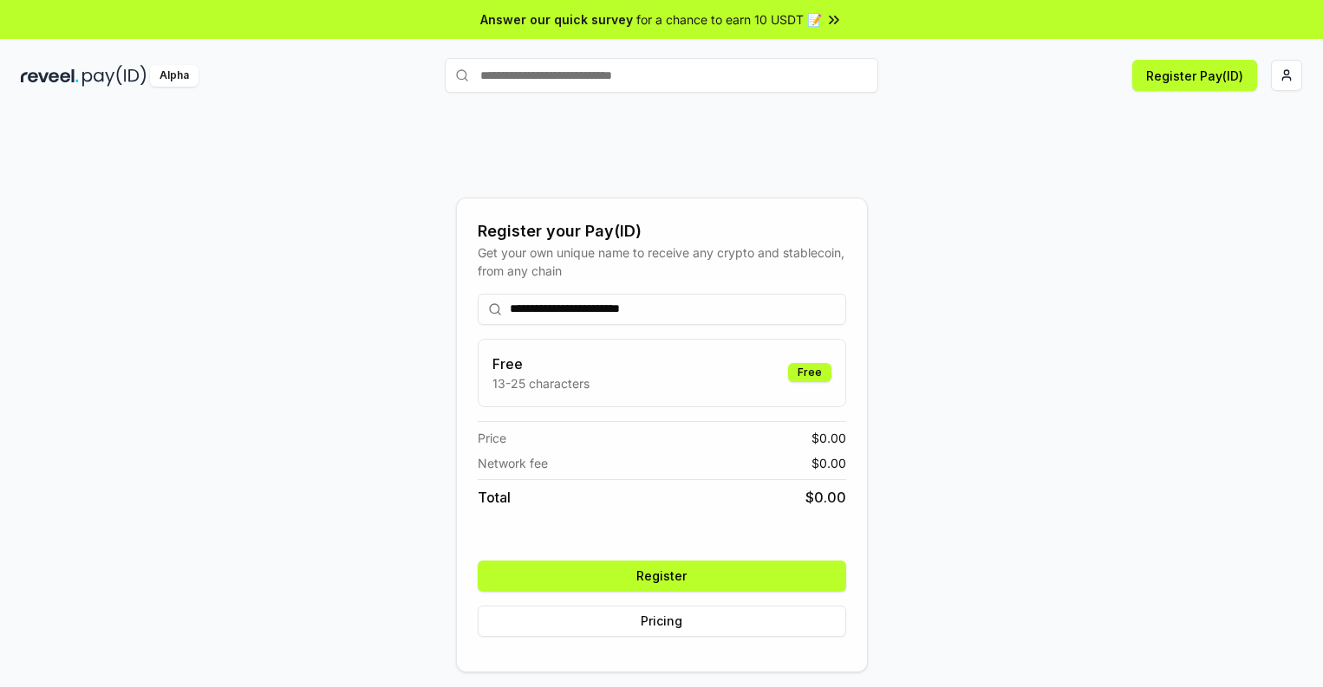  I want to click on button: Pricing, so click(661, 622).